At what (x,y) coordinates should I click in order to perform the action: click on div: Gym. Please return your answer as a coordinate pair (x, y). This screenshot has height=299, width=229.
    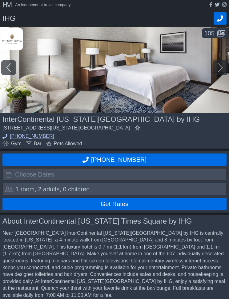
    Looking at the image, I should click on (12, 144).